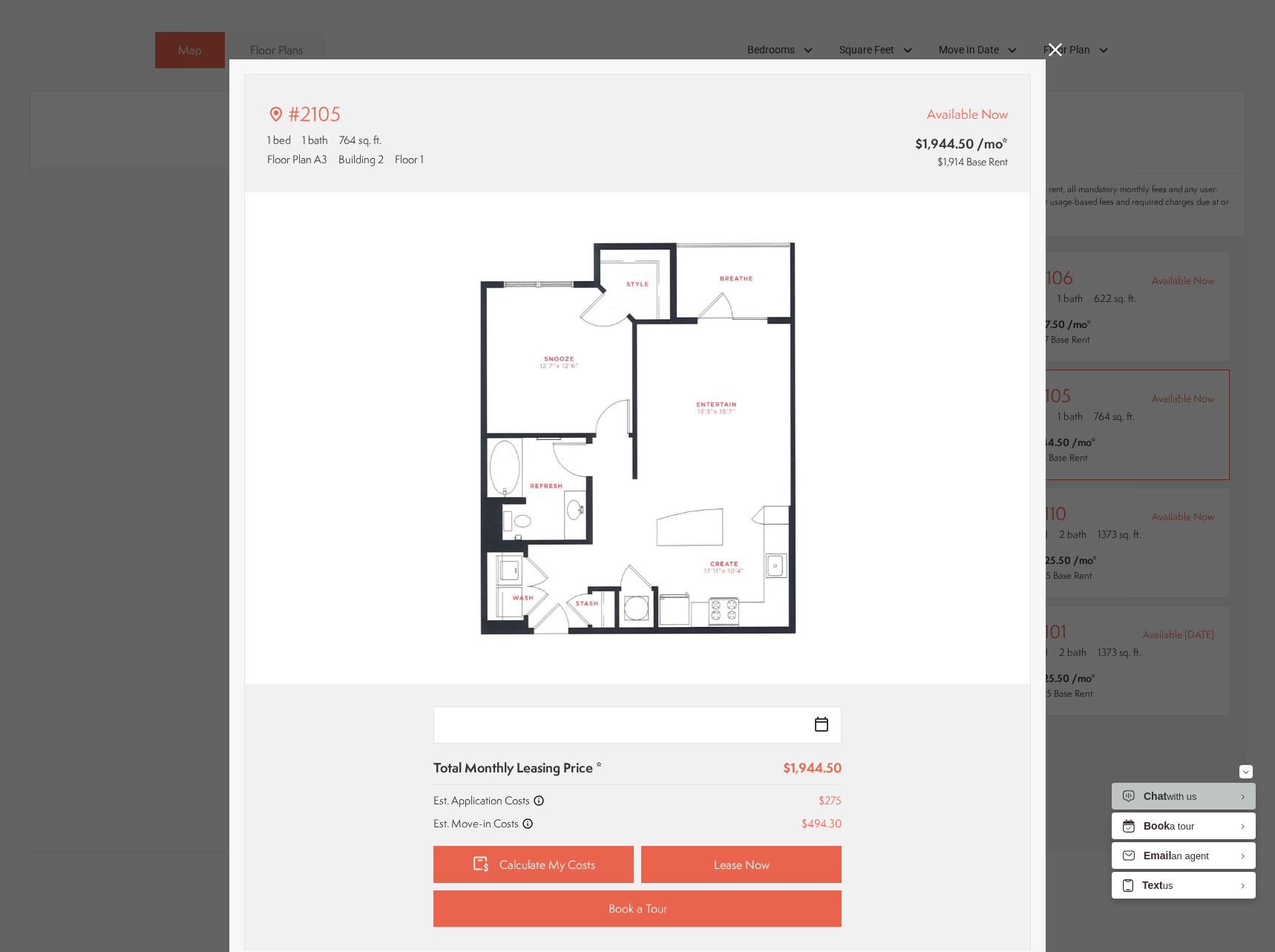  What do you see at coordinates (315, 140) in the screenshot?
I see `span: 1 bath` at bounding box center [315, 140].